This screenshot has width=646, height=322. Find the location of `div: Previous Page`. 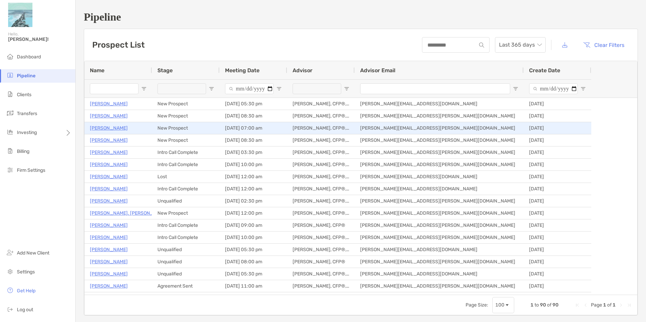

div: Previous Page is located at coordinates (586, 305).